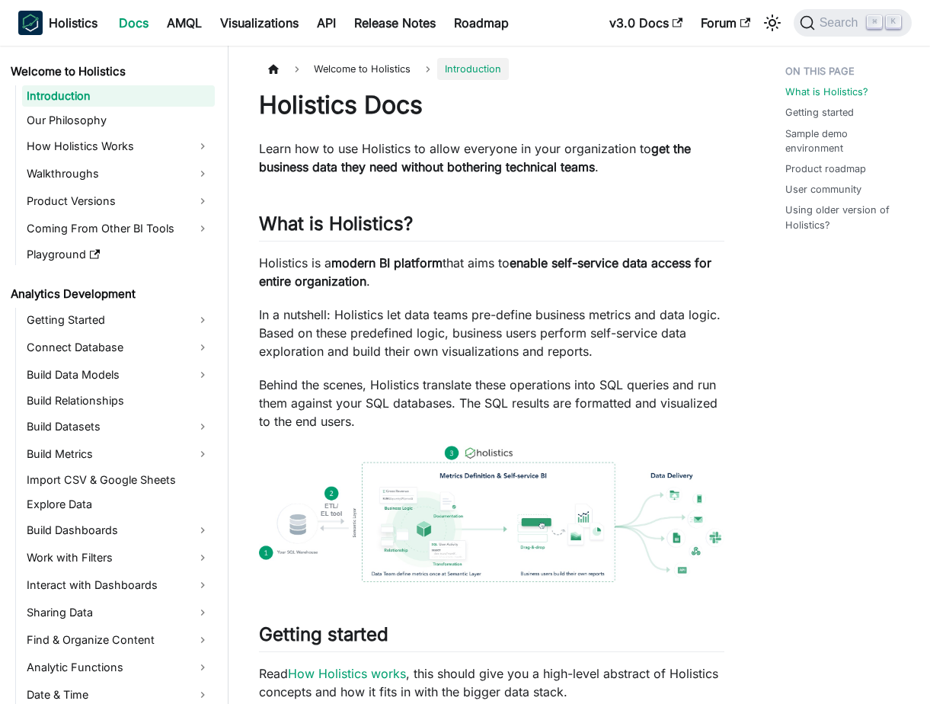 The height and width of the screenshot is (704, 930). Describe the element at coordinates (491, 272) in the screenshot. I see `p: Holistics is a that aims to .` at that location.